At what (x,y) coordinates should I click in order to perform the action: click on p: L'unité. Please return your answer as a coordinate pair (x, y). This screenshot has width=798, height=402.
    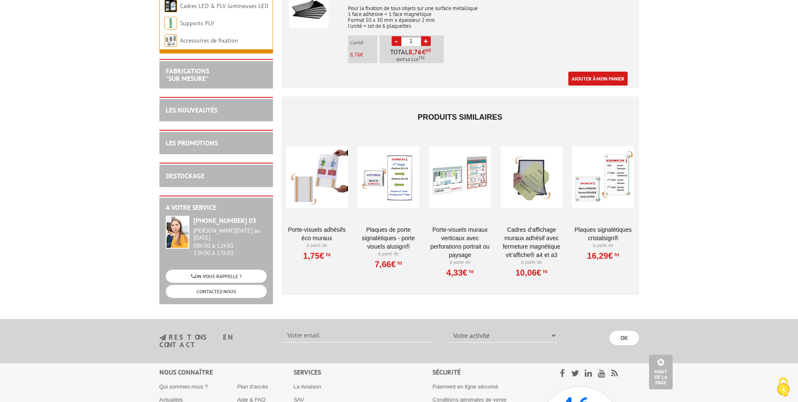
    Looking at the image, I should click on (364, 43).